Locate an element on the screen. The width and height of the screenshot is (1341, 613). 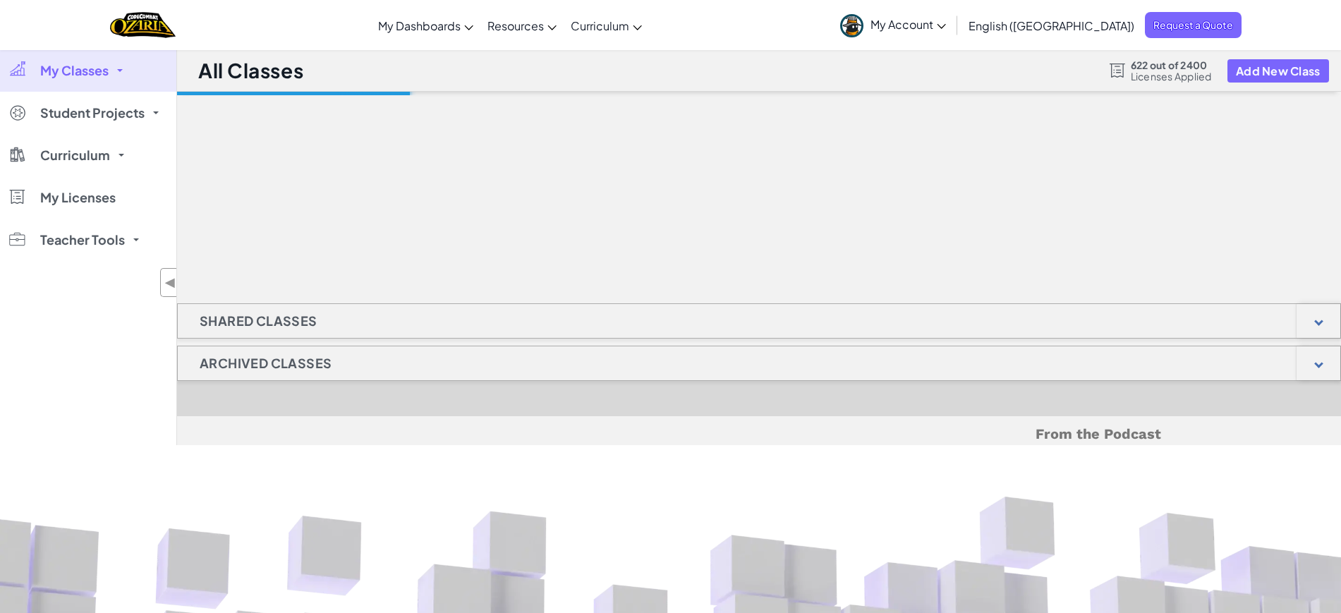
a: Curriculum is located at coordinates (606, 25).